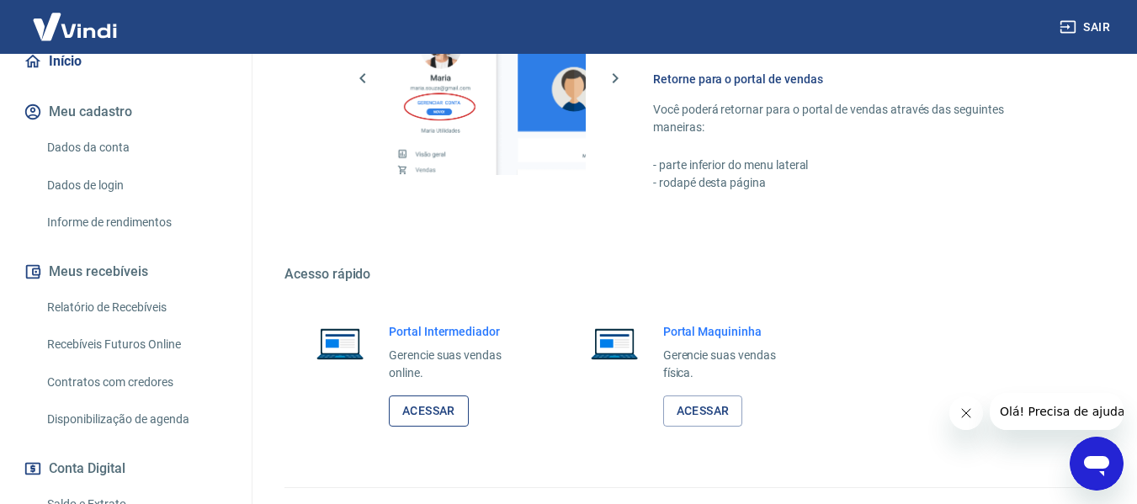 The width and height of the screenshot is (1137, 504). I want to click on img: tab_keywords_by_traffic_grey.svg, so click(184, 104).